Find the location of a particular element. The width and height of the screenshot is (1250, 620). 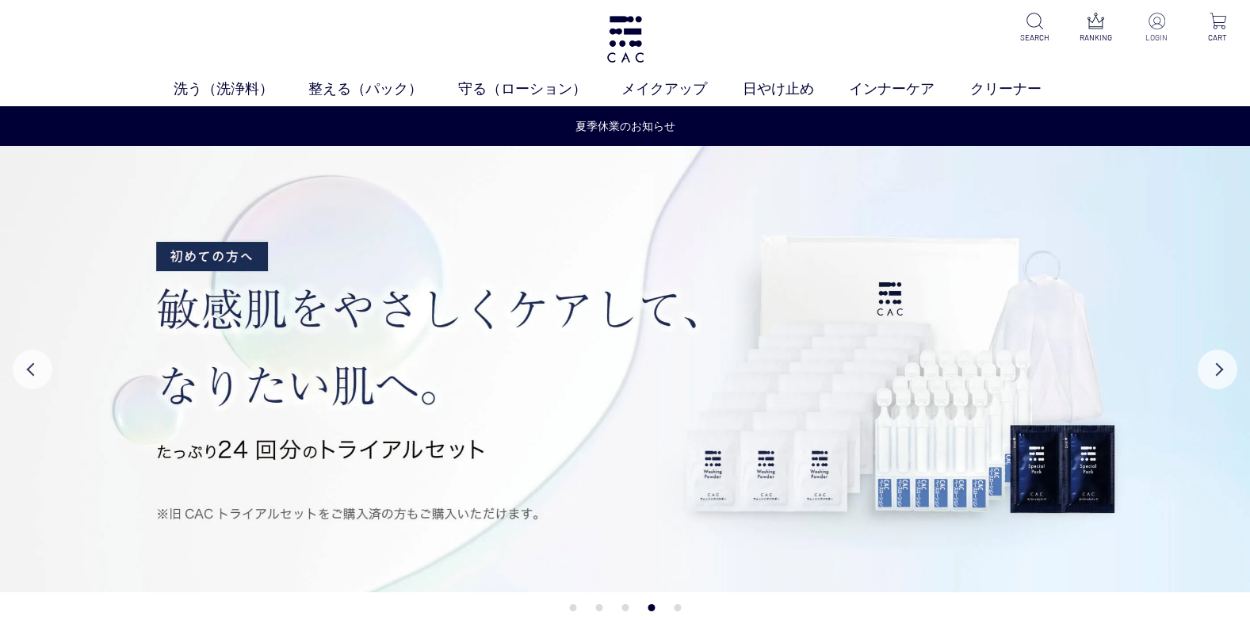

p: LOGIN is located at coordinates (1156, 37).